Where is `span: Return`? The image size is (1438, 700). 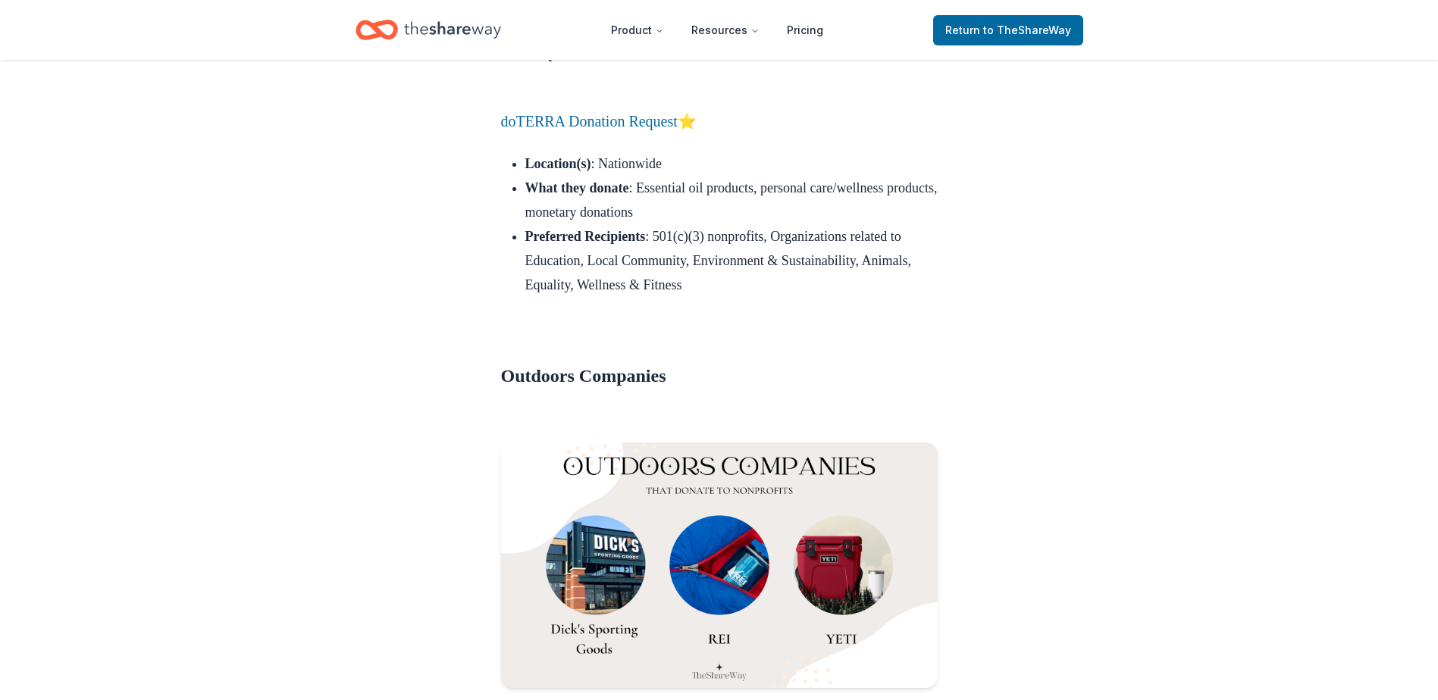 span: Return is located at coordinates (1008, 30).